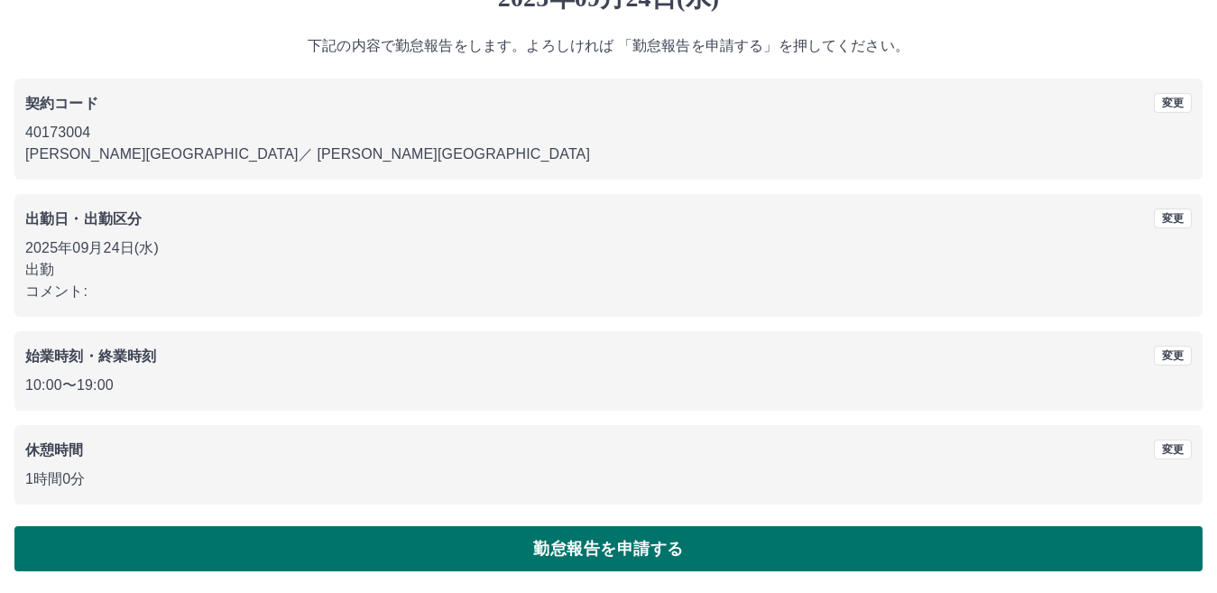 The image size is (1217, 593). Describe the element at coordinates (608, 479) in the screenshot. I see `p: 1時間0分` at that location.